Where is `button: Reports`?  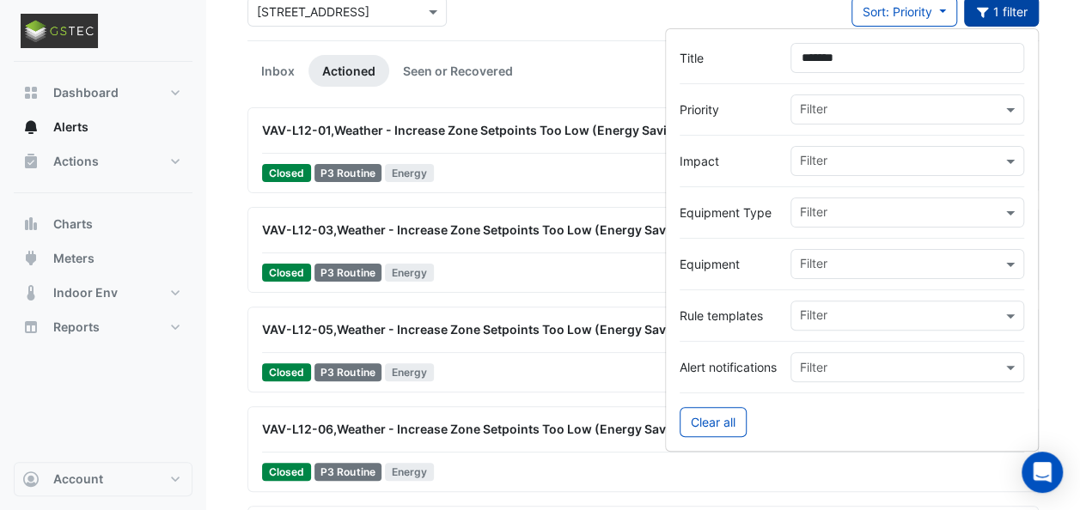
button: Reports is located at coordinates (103, 327).